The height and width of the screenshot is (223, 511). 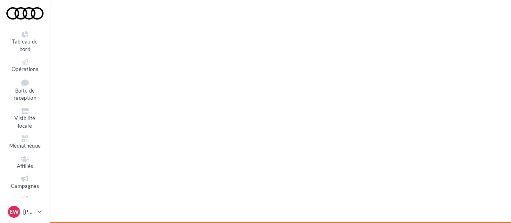 What do you see at coordinates (25, 118) in the screenshot?
I see `a: Visibilité locale` at bounding box center [25, 118].